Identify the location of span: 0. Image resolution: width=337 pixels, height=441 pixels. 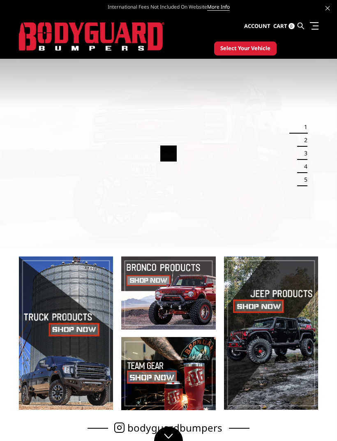
(291, 26).